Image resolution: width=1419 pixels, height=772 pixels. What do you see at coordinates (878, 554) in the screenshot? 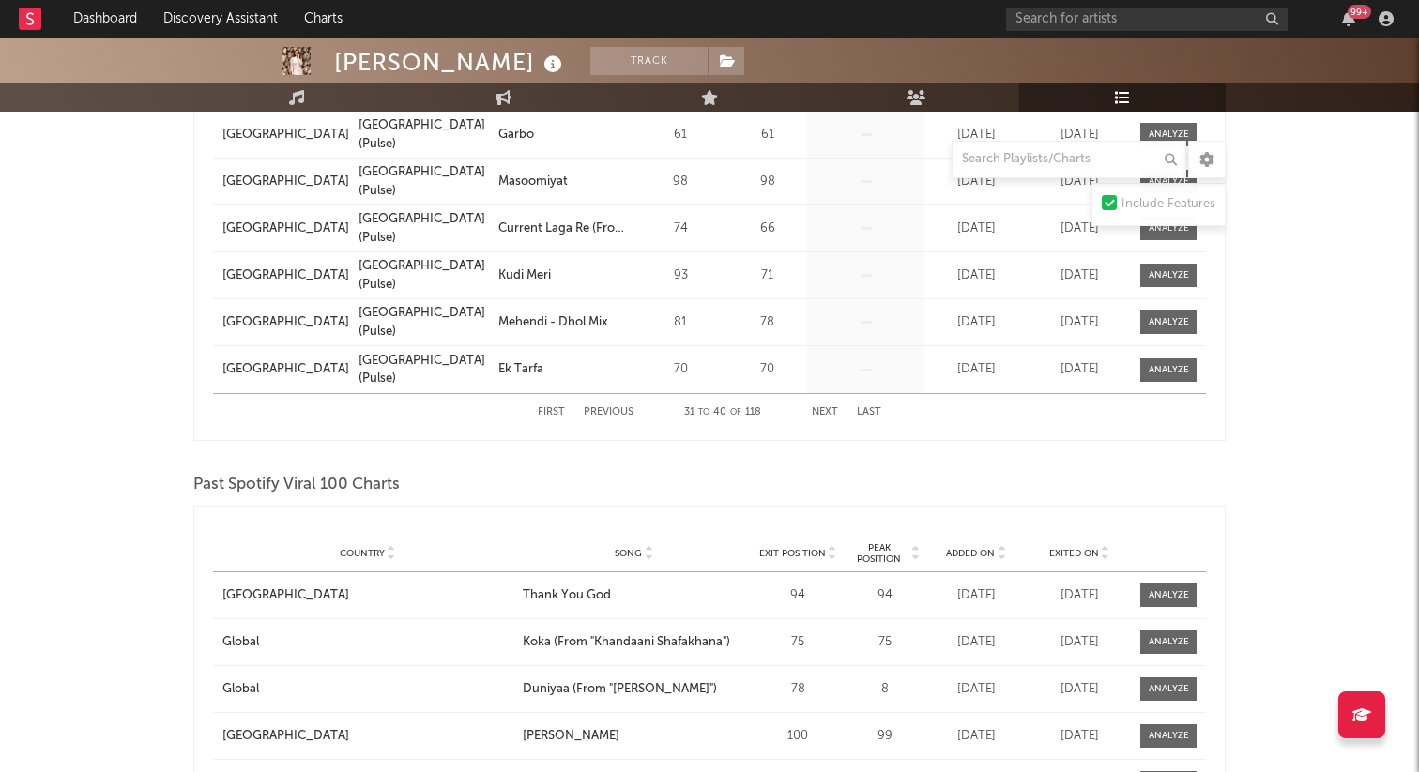
I see `span: Peak Position` at bounding box center [878, 554].